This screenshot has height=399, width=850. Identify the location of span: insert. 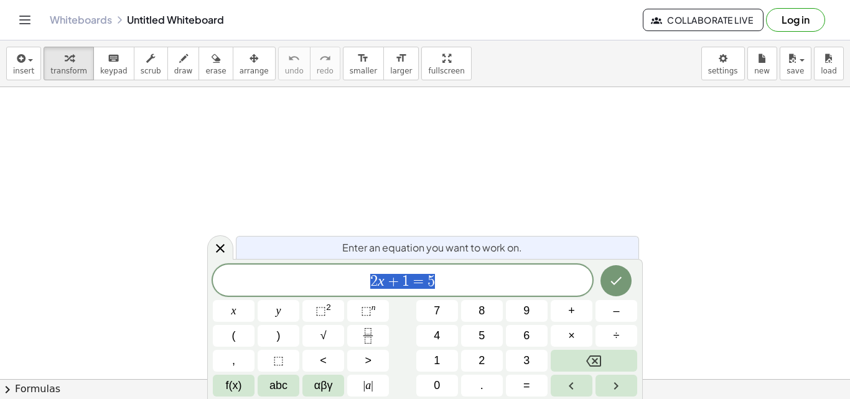
(24, 71).